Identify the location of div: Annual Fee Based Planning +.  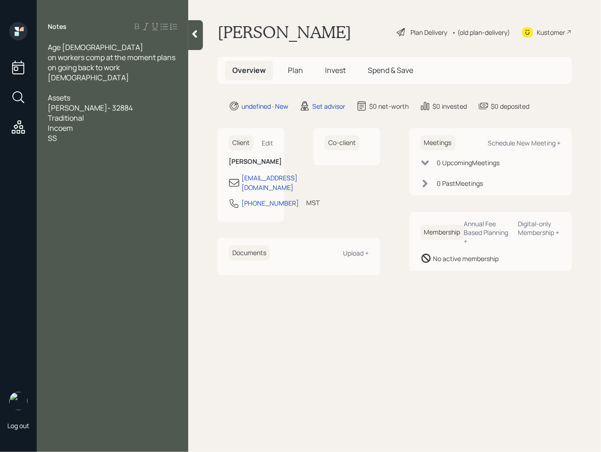
(488, 232).